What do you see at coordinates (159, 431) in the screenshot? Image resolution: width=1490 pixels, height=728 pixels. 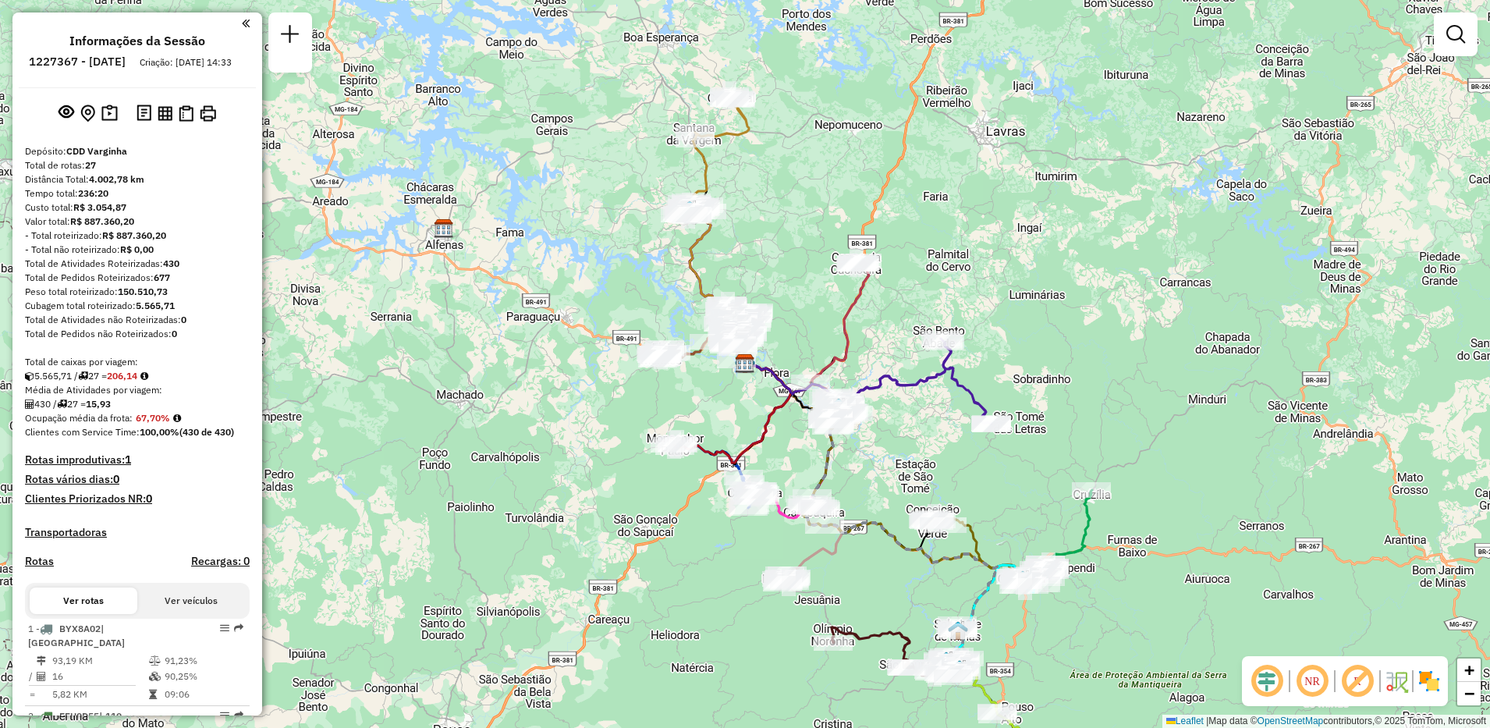 I see `strong: 100,00%` at bounding box center [159, 431].